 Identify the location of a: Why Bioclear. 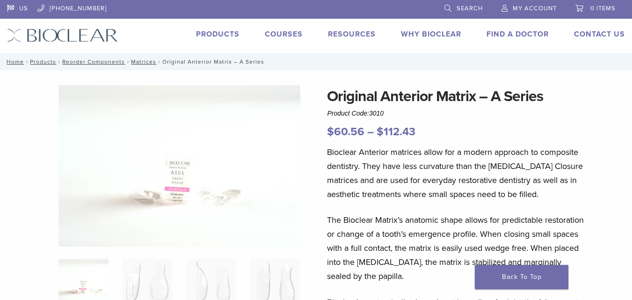
(431, 34).